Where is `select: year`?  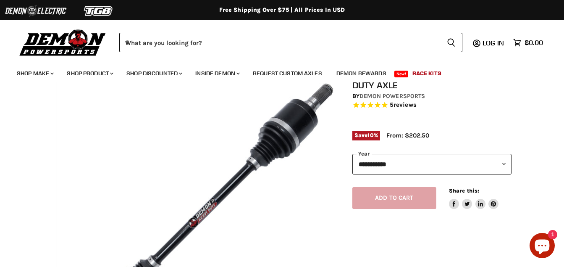 select: year is located at coordinates (432, 164).